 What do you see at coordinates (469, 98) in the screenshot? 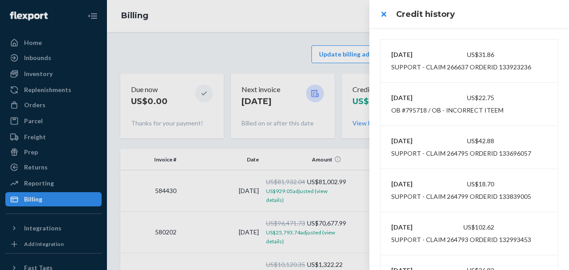
I see `div: US$22.75` at bounding box center [469, 98].